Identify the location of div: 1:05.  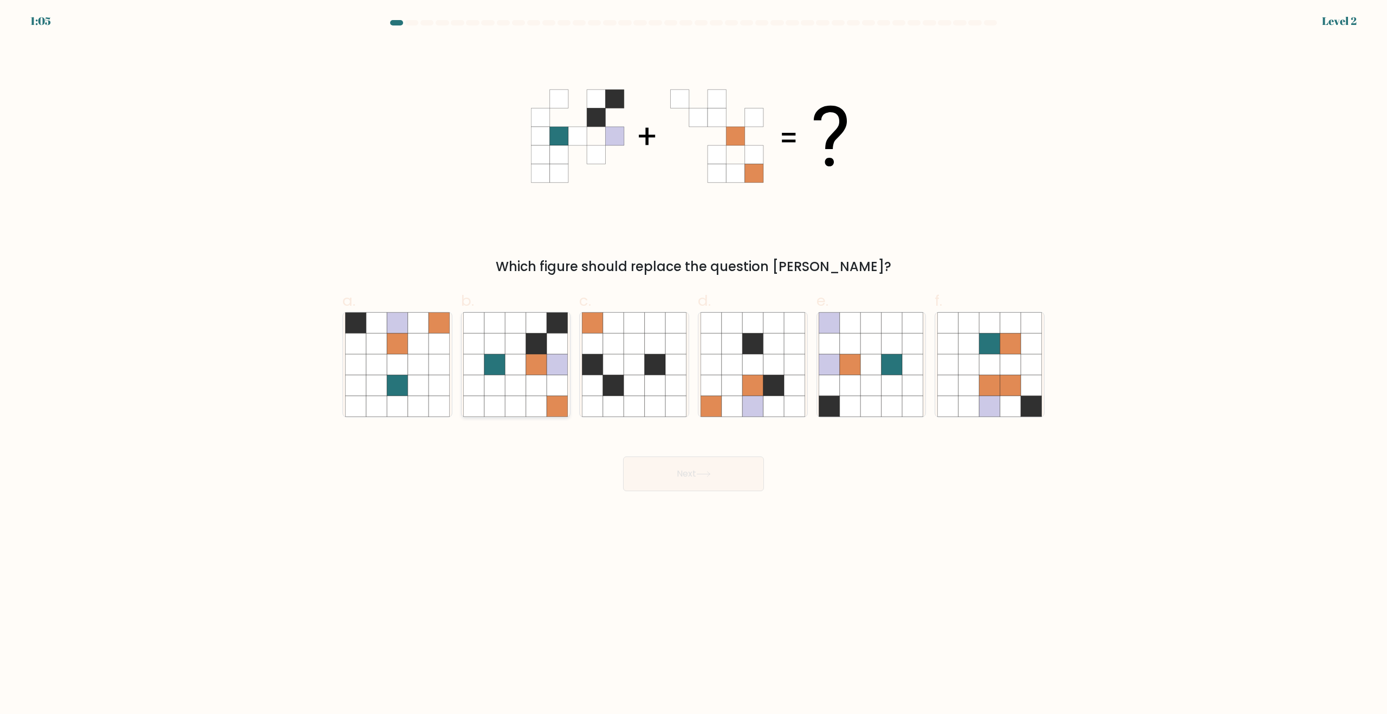
(41, 21).